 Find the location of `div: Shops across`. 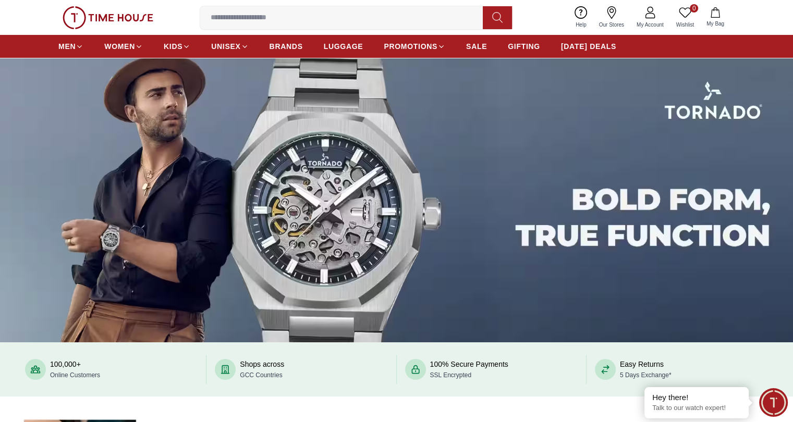

div: Shops across is located at coordinates (262, 370).